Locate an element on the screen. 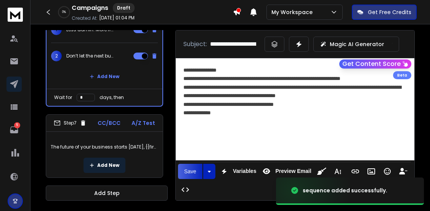 The image size is (430, 211). p: Magic AI Generator is located at coordinates (357, 44).